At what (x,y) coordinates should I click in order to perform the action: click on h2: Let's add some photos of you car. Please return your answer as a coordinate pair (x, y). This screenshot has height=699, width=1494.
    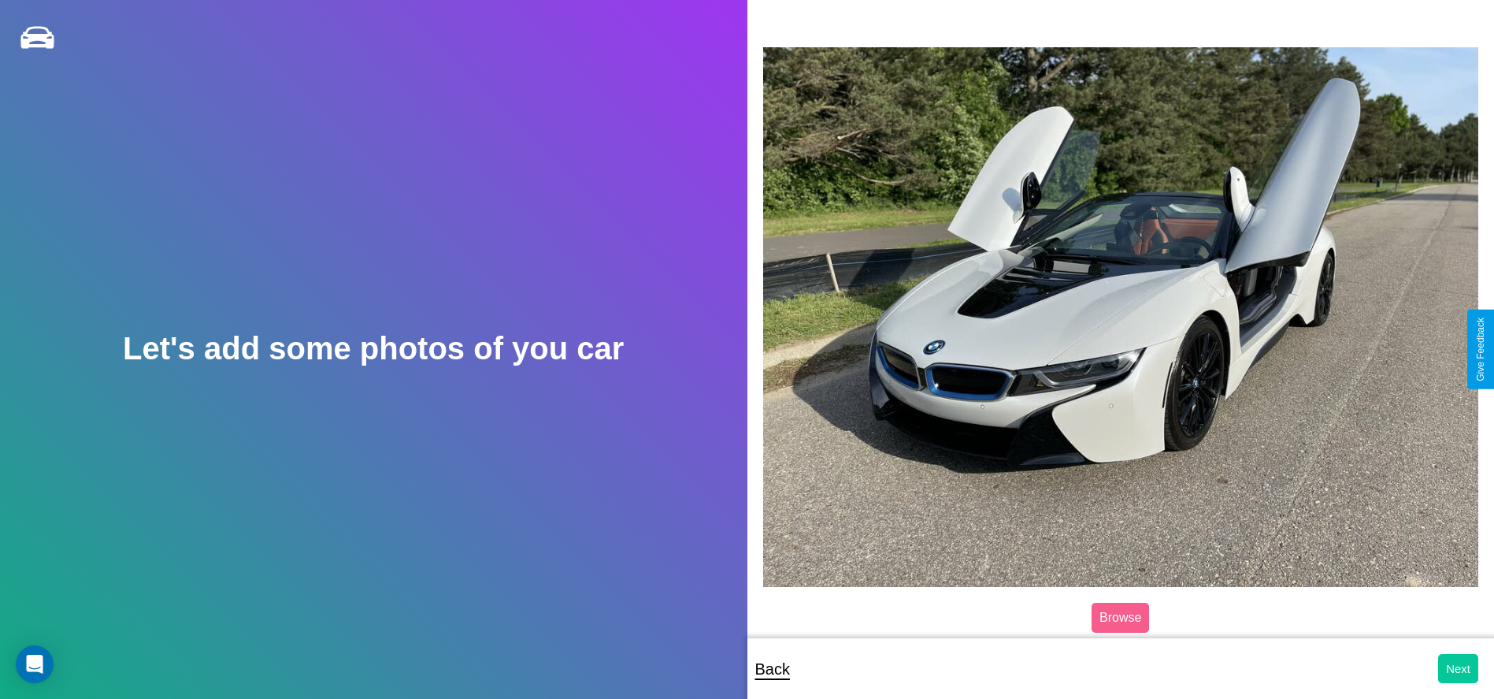
    Looking at the image, I should click on (373, 348).